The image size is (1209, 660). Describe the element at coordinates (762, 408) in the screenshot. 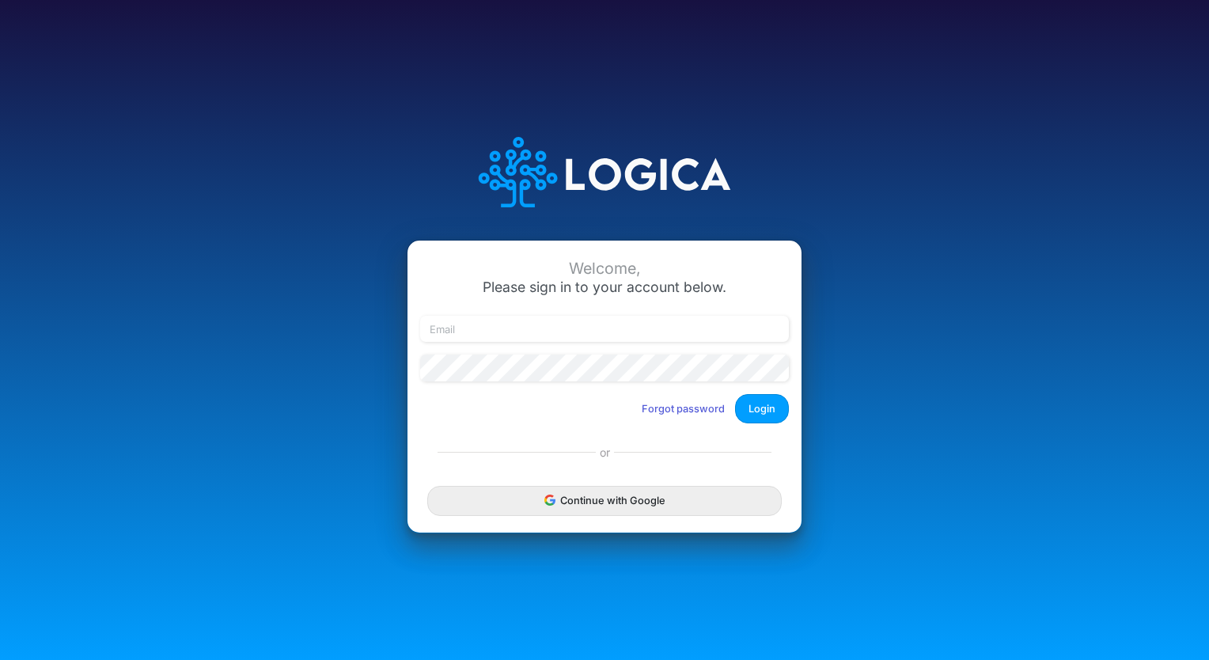

I see `button: Login` at that location.